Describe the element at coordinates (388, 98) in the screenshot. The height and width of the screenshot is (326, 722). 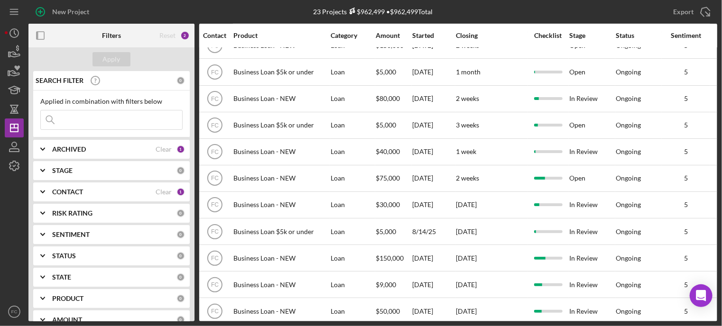
I see `span: $80,000` at that location.